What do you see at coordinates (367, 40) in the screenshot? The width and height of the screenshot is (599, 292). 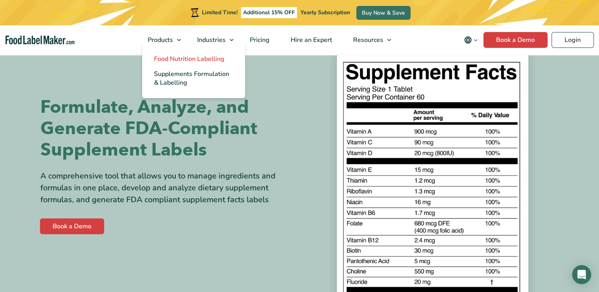 I see `span: Resources` at bounding box center [367, 40].